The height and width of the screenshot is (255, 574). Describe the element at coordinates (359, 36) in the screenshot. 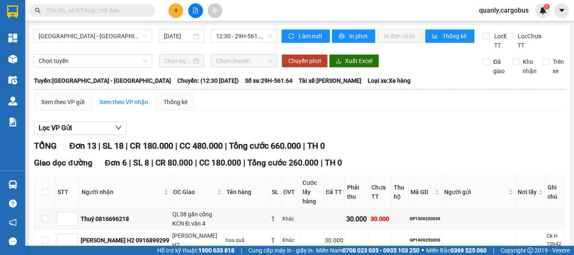

I see `span: In phơi` at that location.